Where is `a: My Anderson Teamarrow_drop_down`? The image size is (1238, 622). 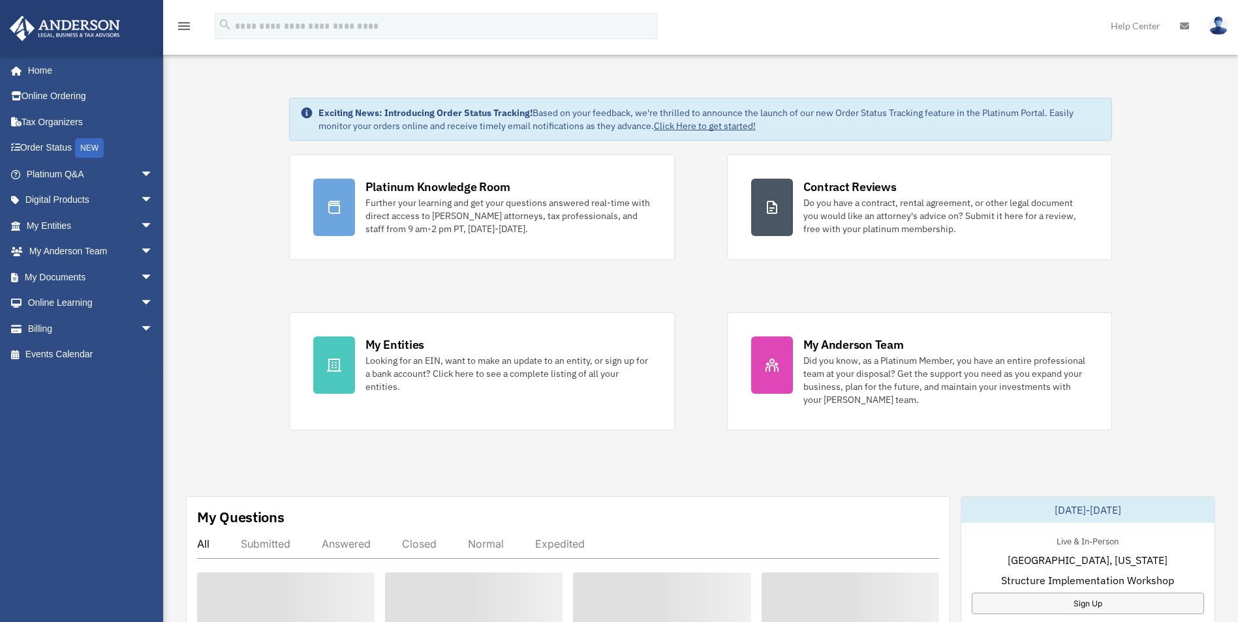
a: My Anderson Teamarrow_drop_down is located at coordinates (91, 252).